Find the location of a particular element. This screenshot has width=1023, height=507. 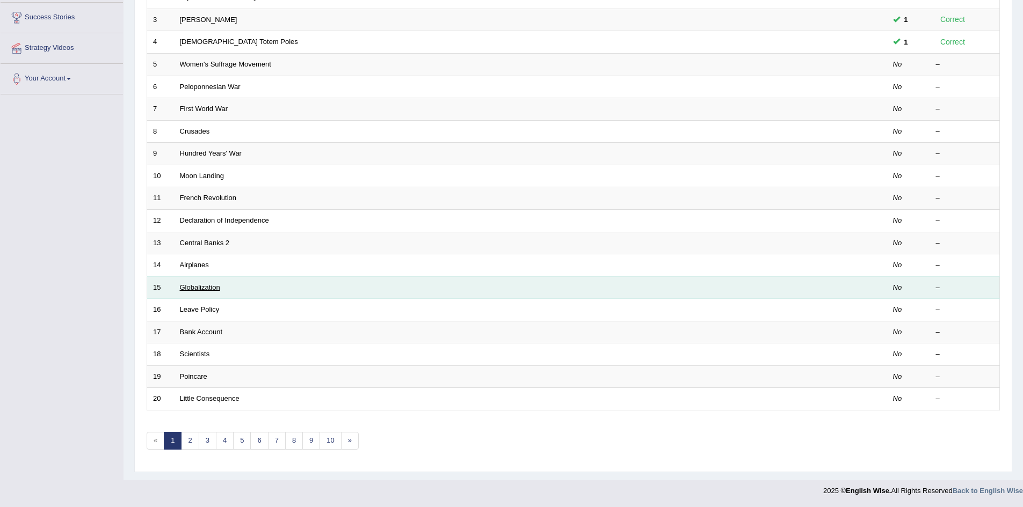

td: 6 is located at coordinates (161, 87).